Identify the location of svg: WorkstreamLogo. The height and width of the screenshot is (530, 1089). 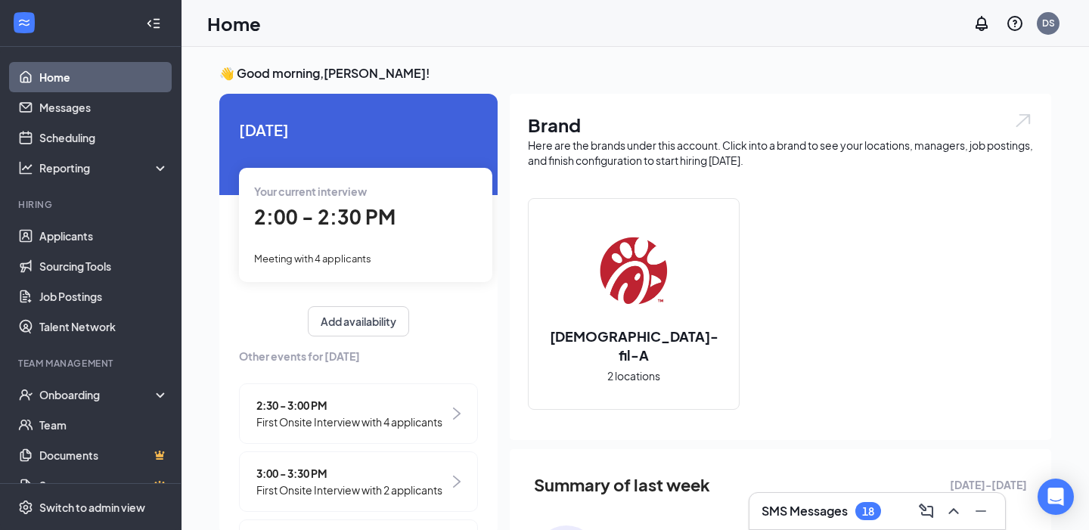
(24, 23).